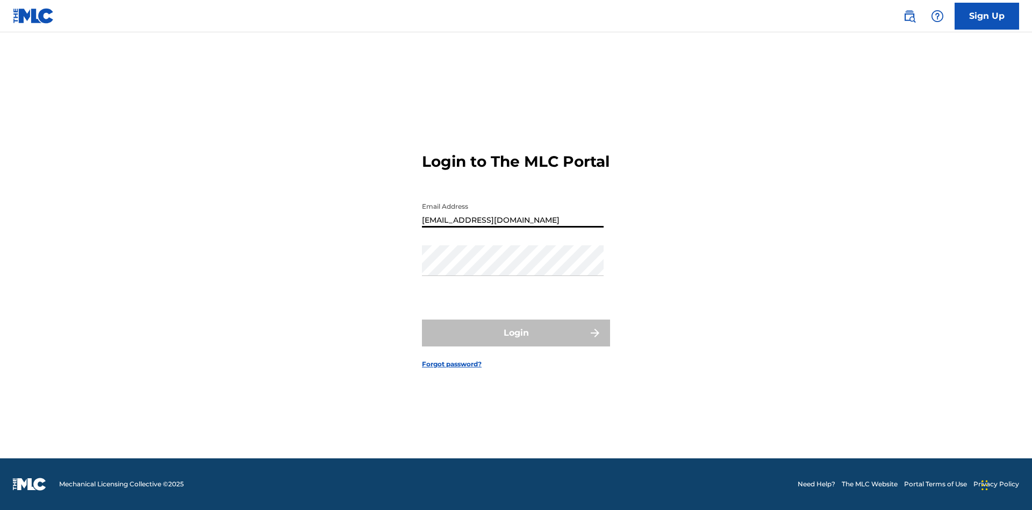  What do you see at coordinates (938, 16) in the screenshot?
I see `div: Help` at bounding box center [938, 16].